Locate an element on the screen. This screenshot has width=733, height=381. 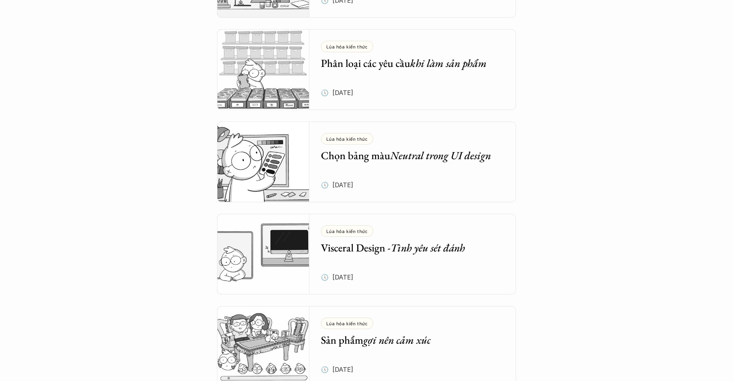
h5: Phân loại các yêu cầu is located at coordinates (407, 63).